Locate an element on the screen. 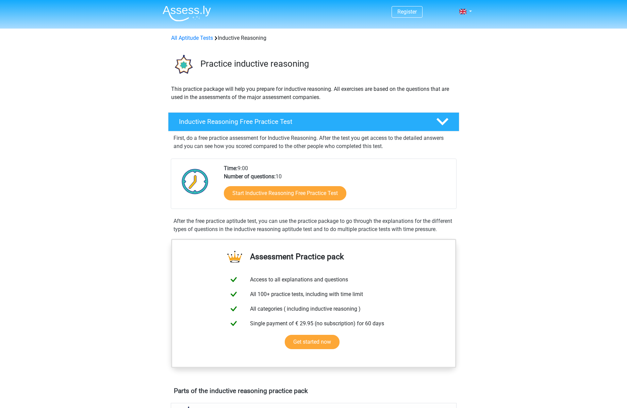 This screenshot has width=627, height=408. p: This practice package will help you prepare for inductive reasoning. All exercises are based on t... is located at coordinates (314, 93).